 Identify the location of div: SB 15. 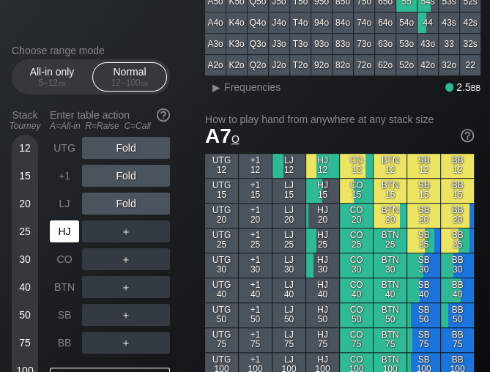
(423, 190).